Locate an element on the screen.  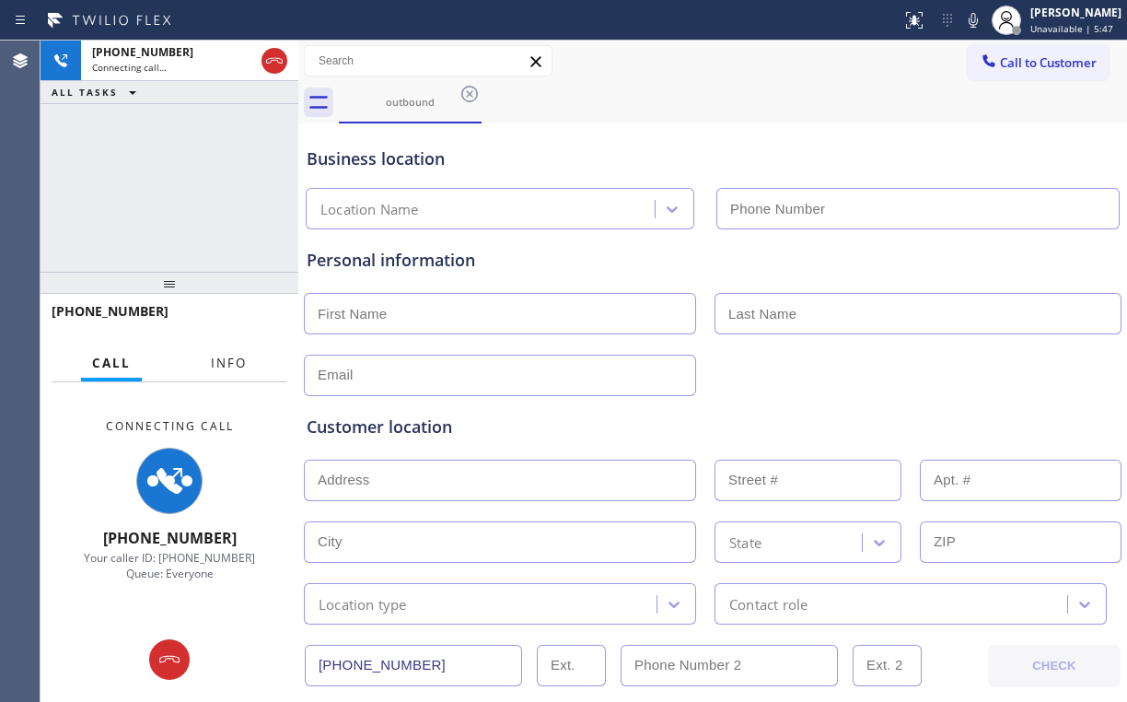
div: State is located at coordinates (745, 541).